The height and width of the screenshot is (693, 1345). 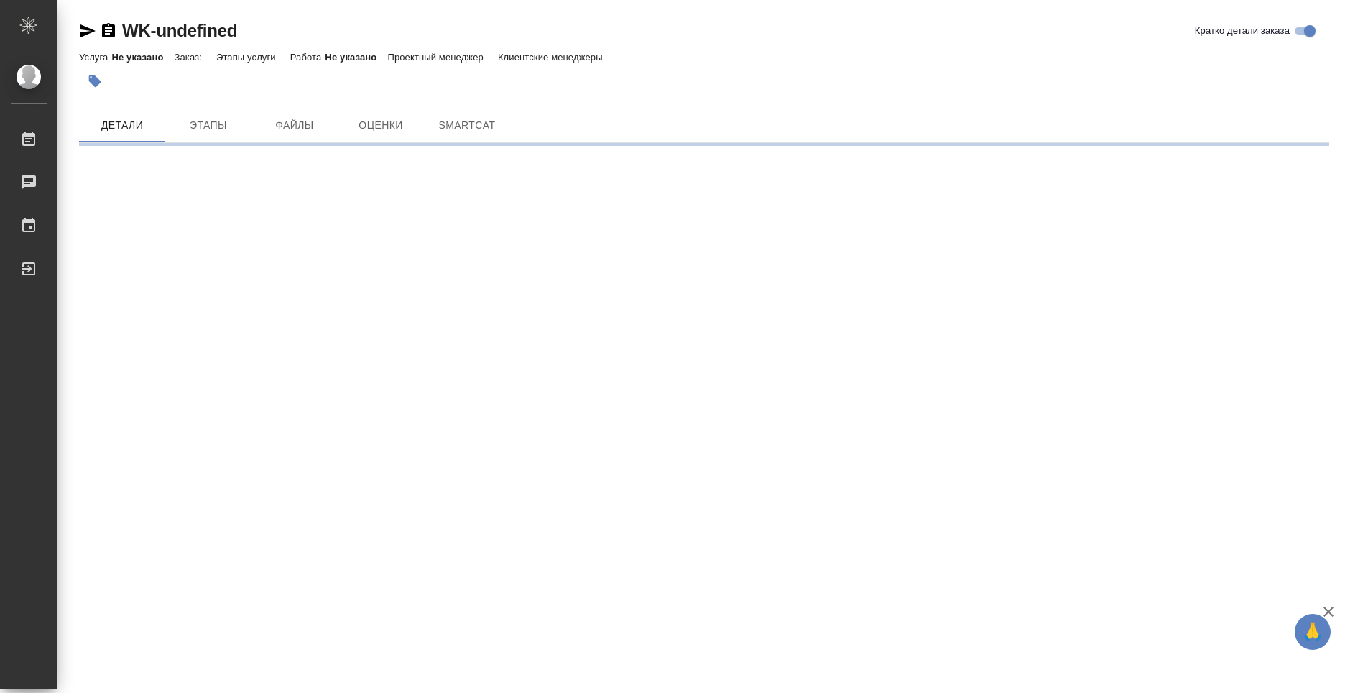 What do you see at coordinates (108, 31) in the screenshot?
I see `button: Скопировать ссылку` at bounding box center [108, 31].